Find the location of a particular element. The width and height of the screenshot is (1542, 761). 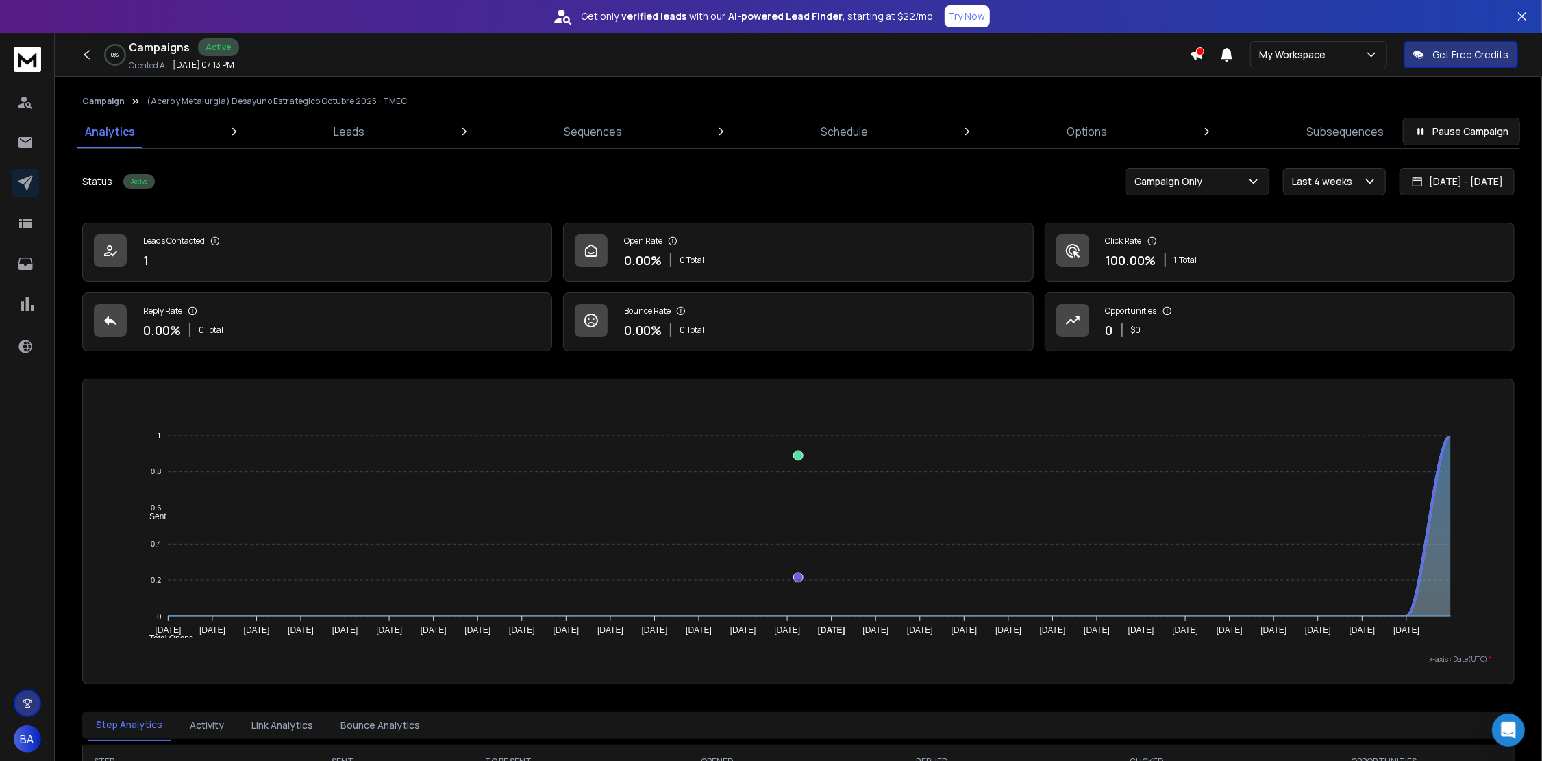

img: logo is located at coordinates (27, 59).